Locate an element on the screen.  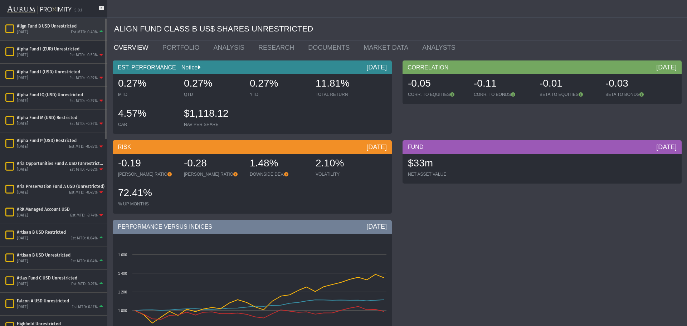
div: VOLATILITY is located at coordinates (345, 174).